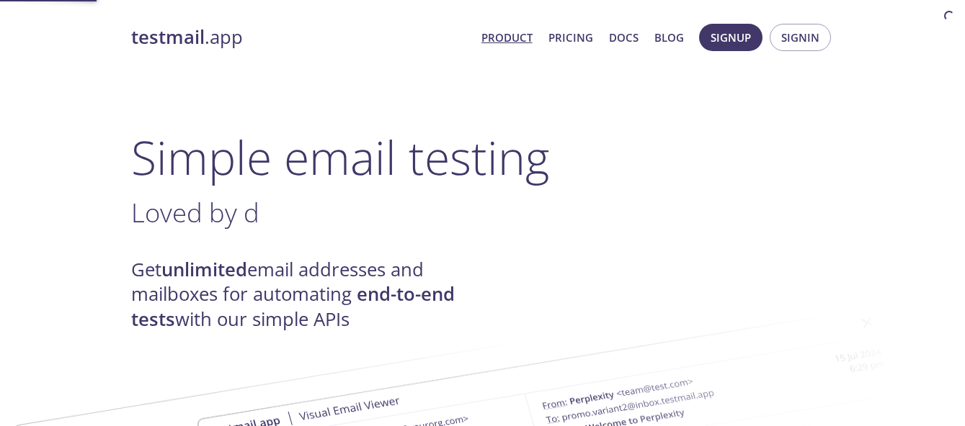 This screenshot has height=426, width=965. What do you see at coordinates (483, 157) in the screenshot?
I see `h1: Simple email testing` at bounding box center [483, 157].